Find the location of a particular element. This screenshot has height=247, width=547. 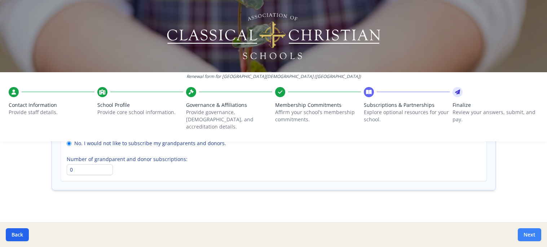

span: School Profile is located at coordinates (140, 105).